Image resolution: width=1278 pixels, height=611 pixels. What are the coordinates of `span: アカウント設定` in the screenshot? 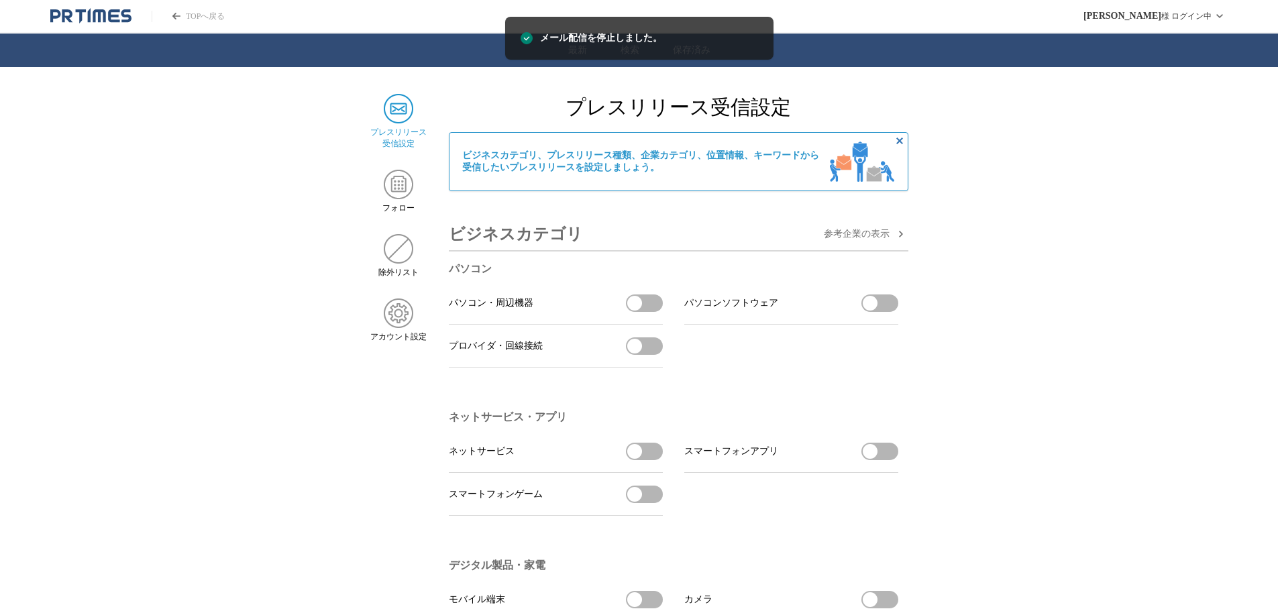 It's located at (399, 337).